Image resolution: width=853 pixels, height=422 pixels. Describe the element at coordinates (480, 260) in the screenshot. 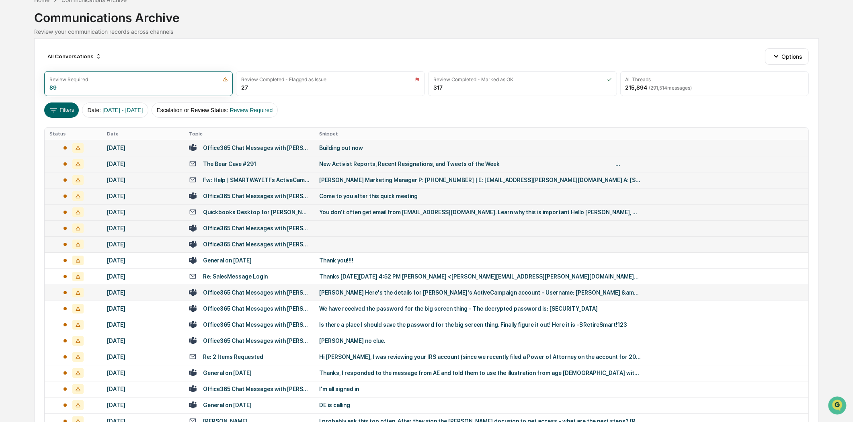

I see `div: Thank you!!!!` at that location.